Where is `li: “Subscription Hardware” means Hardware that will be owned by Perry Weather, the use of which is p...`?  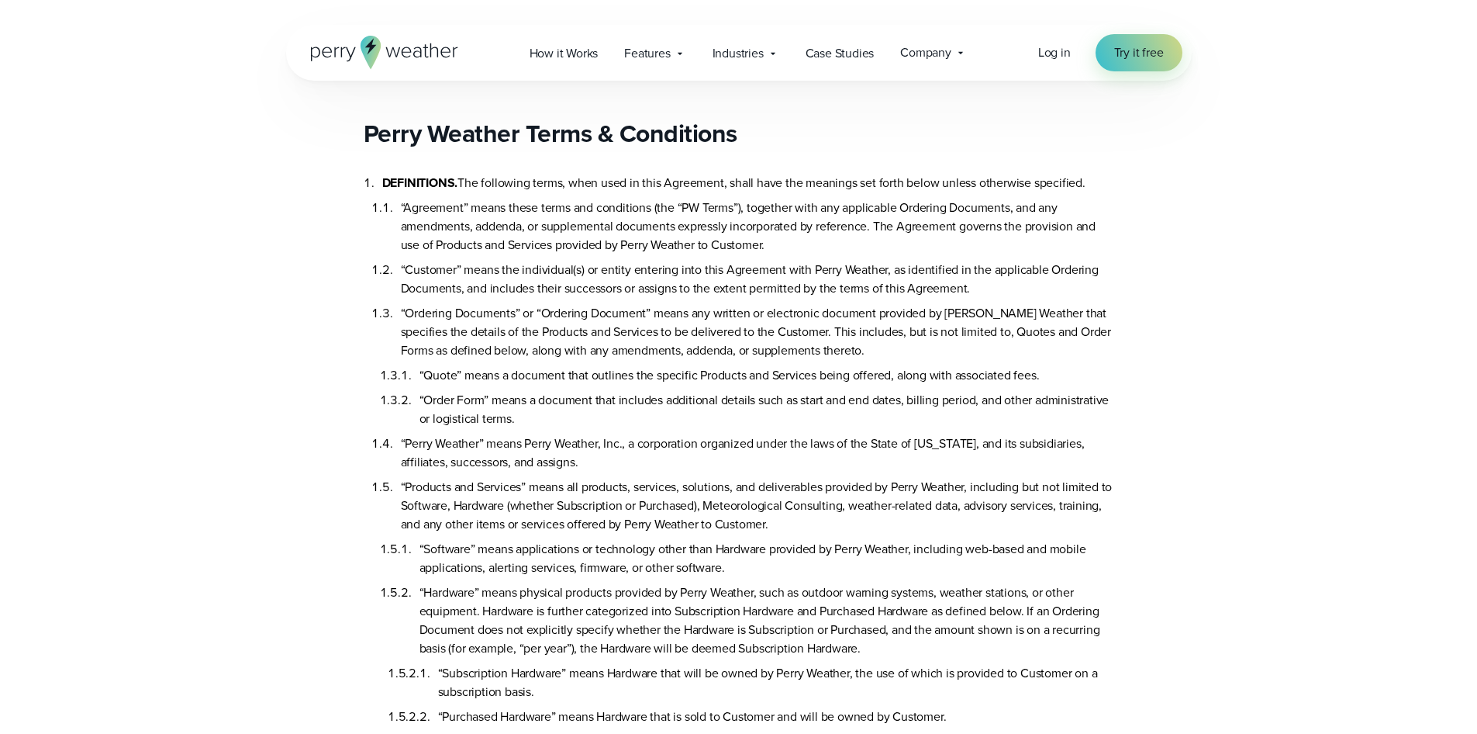 li: “Subscription Hardware” means Hardware that will be owned by Perry Weather, the use of which is p... is located at coordinates (776, 679).